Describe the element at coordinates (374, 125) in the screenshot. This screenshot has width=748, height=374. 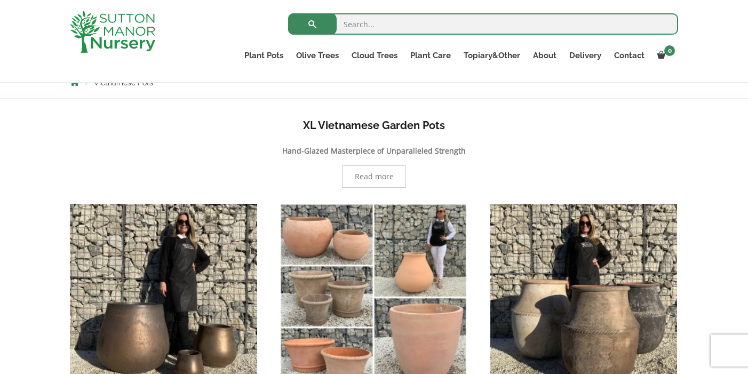
I see `b: XL Vietnamese Garden Pots` at that location.